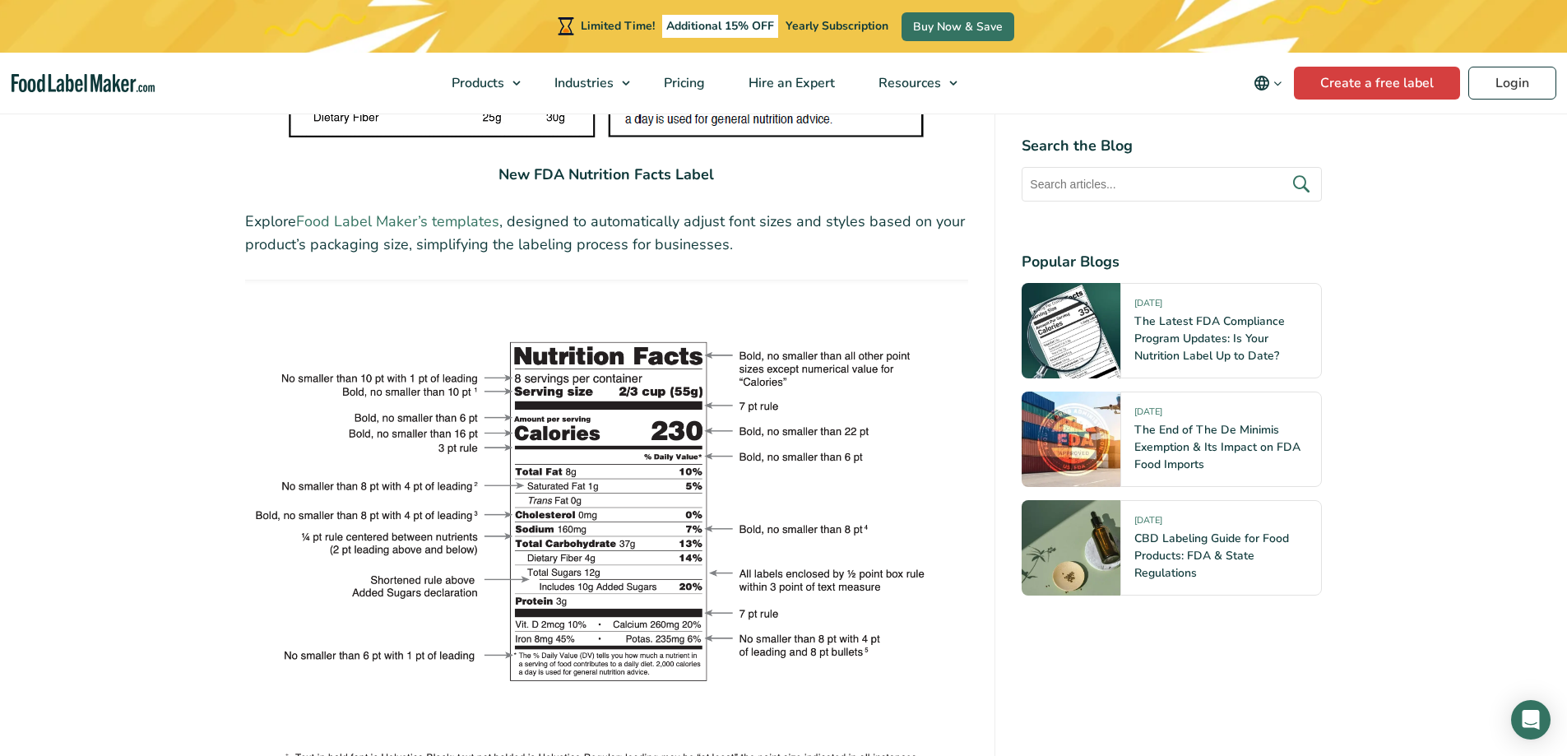  Describe the element at coordinates (83, 83) in the screenshot. I see `a: Food Label Maker homepage` at that location.